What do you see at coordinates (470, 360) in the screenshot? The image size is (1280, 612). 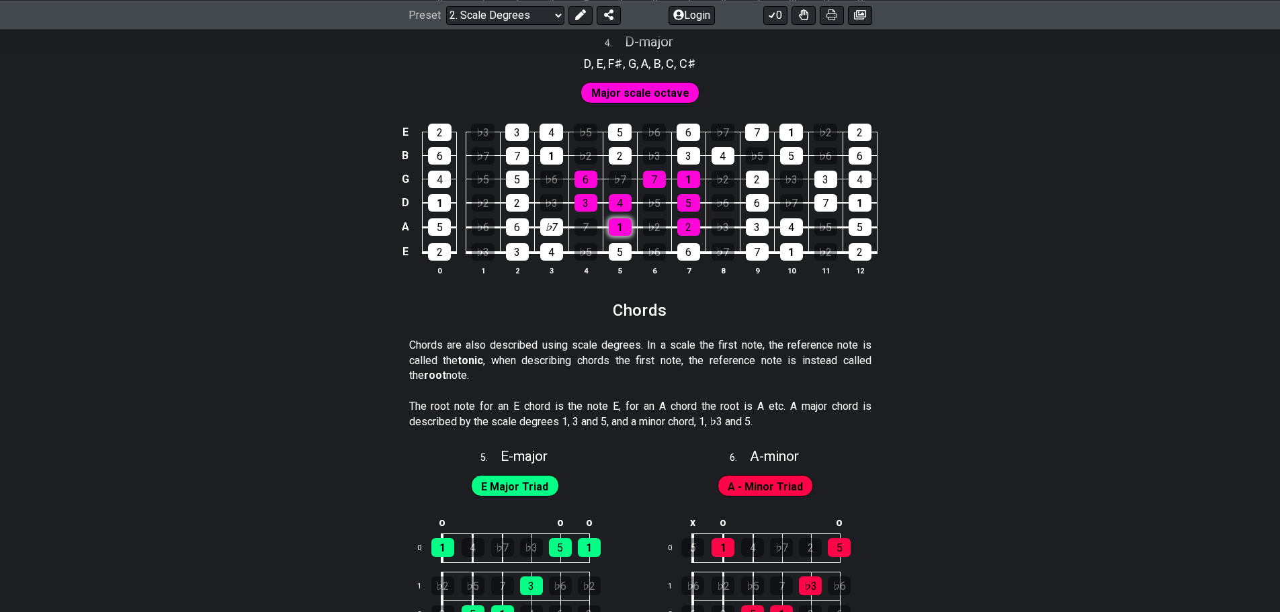 I see `strong: tonic` at bounding box center [470, 360].